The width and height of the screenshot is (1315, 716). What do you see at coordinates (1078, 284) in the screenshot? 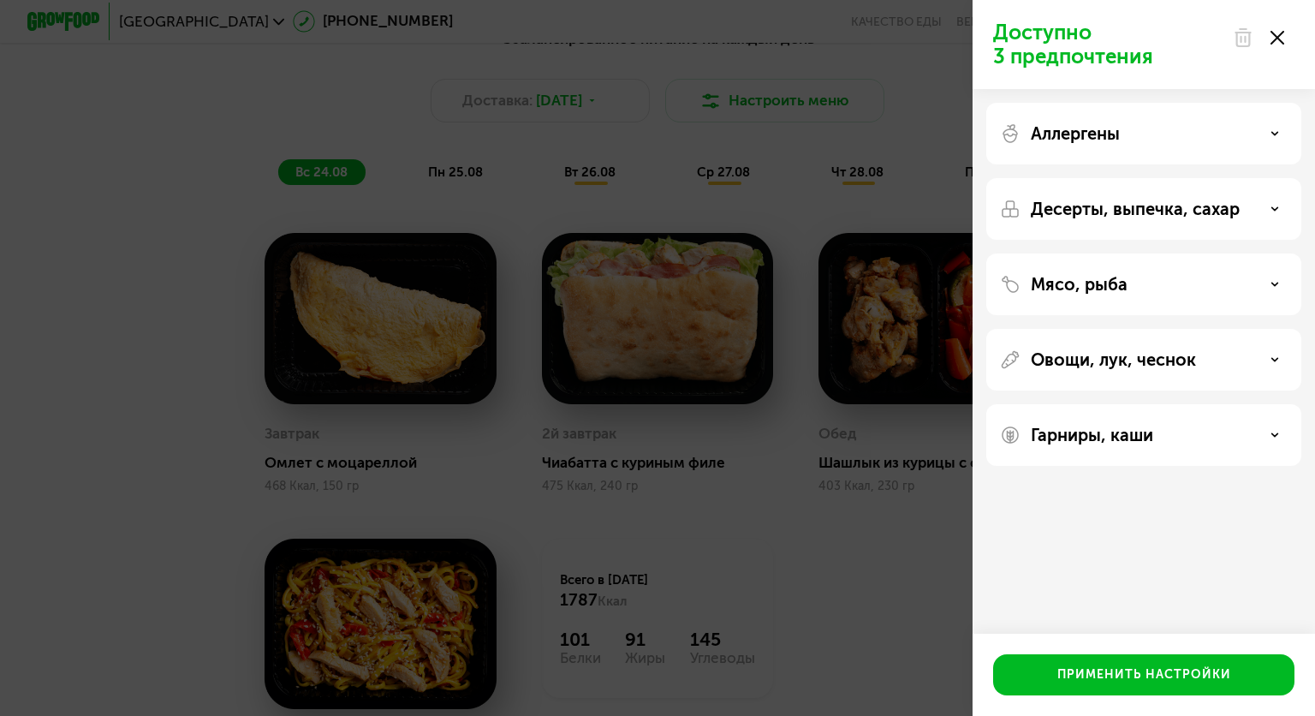
I see `p: Мясо, рыба` at bounding box center [1078, 284].